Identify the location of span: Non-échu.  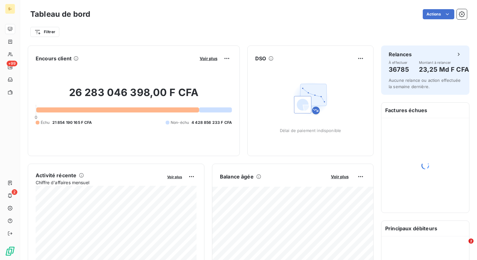
(180, 123).